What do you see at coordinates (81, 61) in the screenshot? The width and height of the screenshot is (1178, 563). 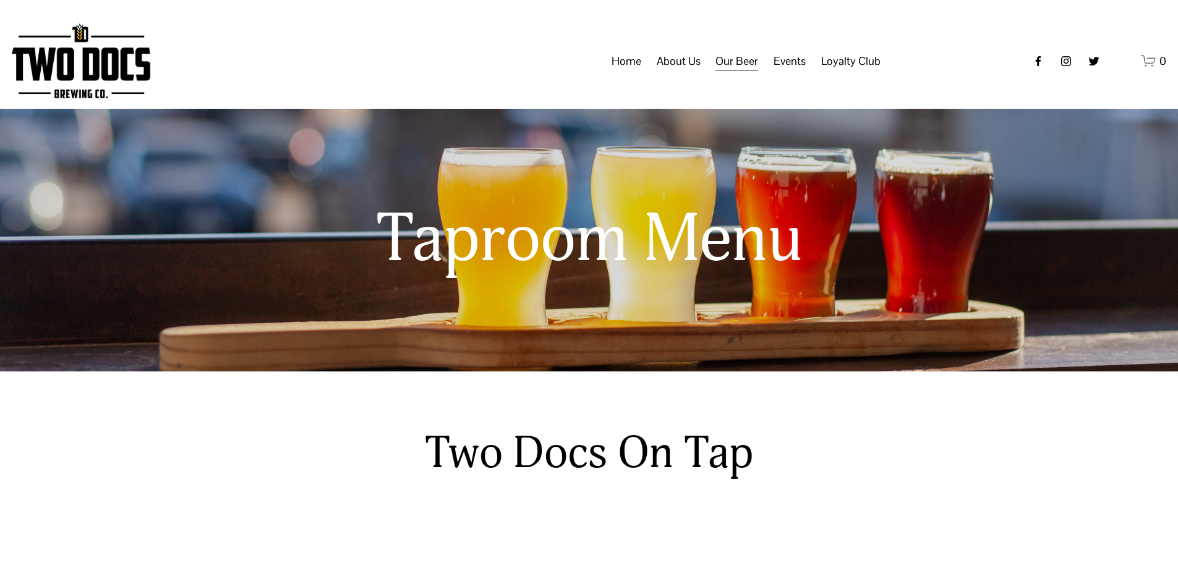 I see `img: Two Docs Brewing Co.` at bounding box center [81, 61].